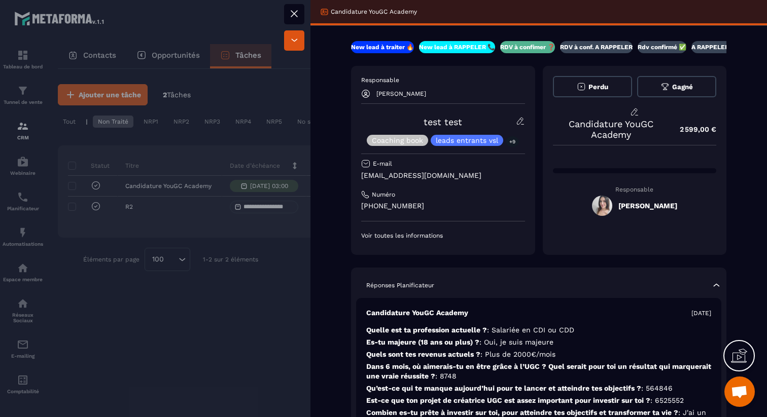 The width and height of the screenshot is (767, 417). Describe the element at coordinates (539, 389) in the screenshot. I see `p: Qu’est-ce qui te manque aujourd’hui pour te lancer et atteindre tes objectifs ?` at that location.